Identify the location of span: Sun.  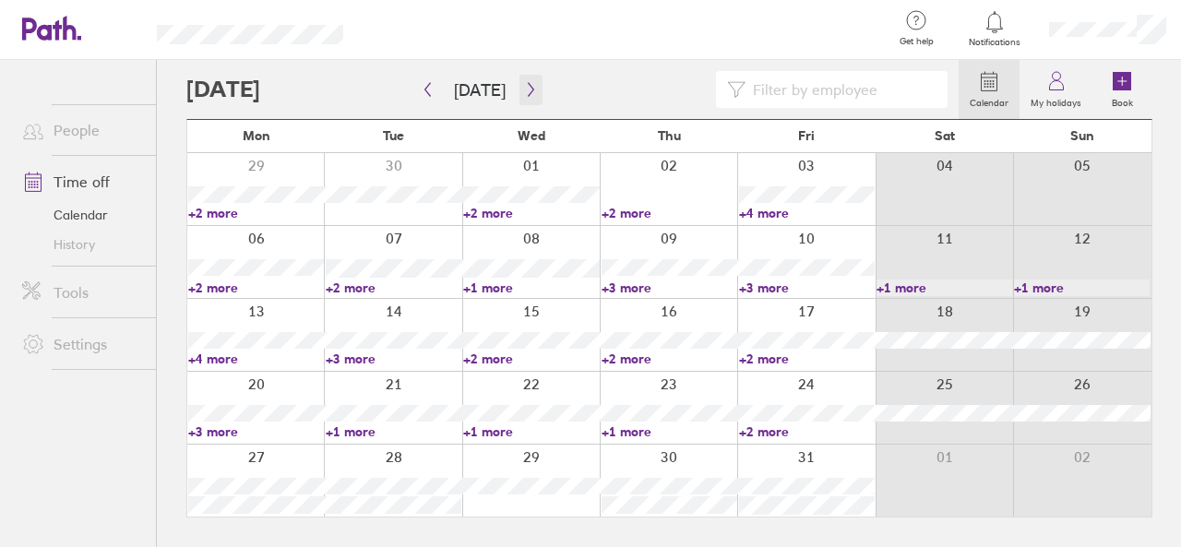
(1082, 136).